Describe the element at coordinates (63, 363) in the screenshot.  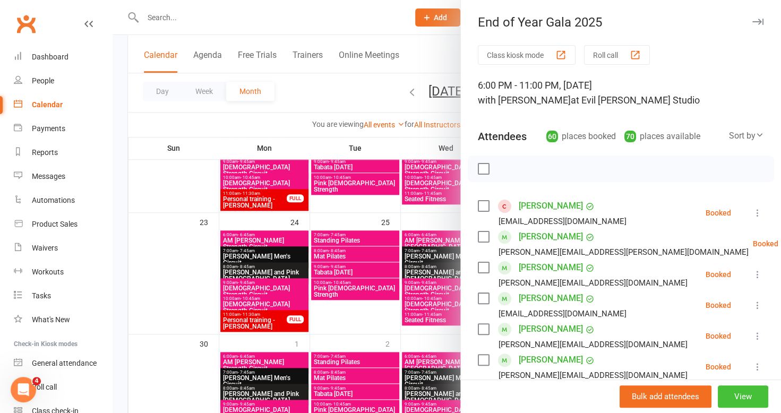
I see `a: General attendance kiosk mode` at that location.